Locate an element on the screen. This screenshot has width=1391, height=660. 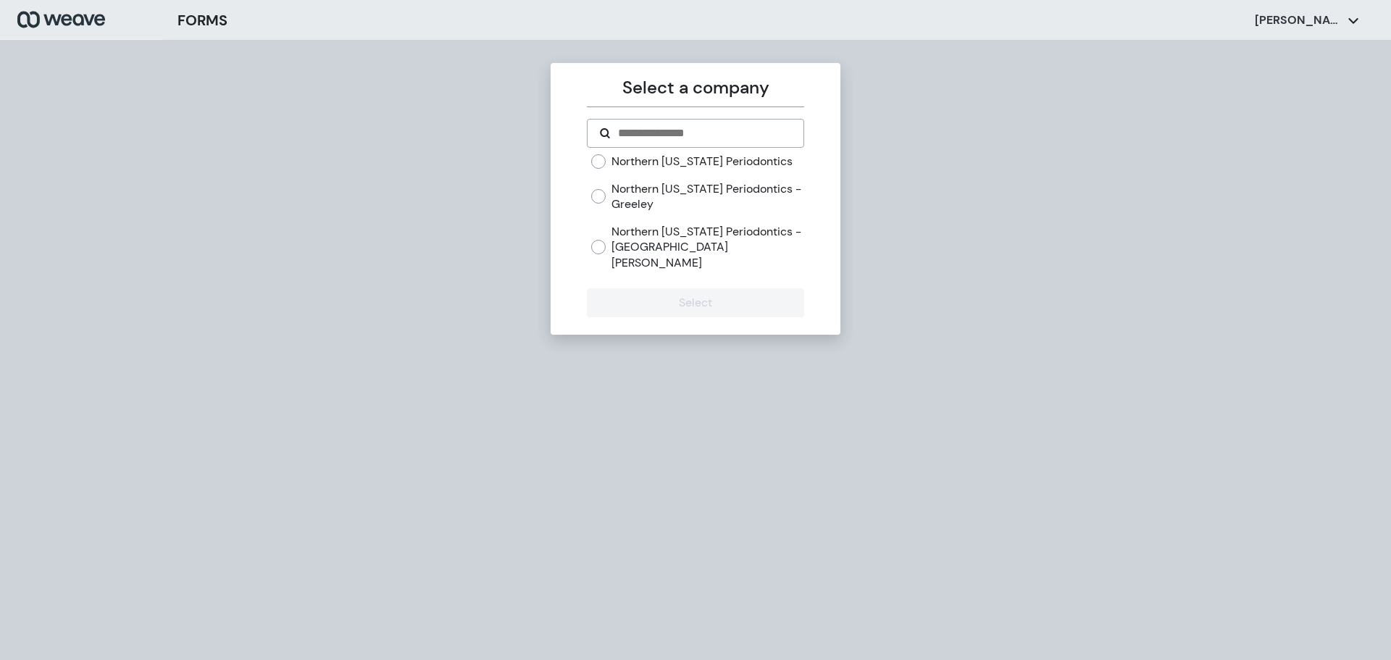
button: Select is located at coordinates (695, 303).